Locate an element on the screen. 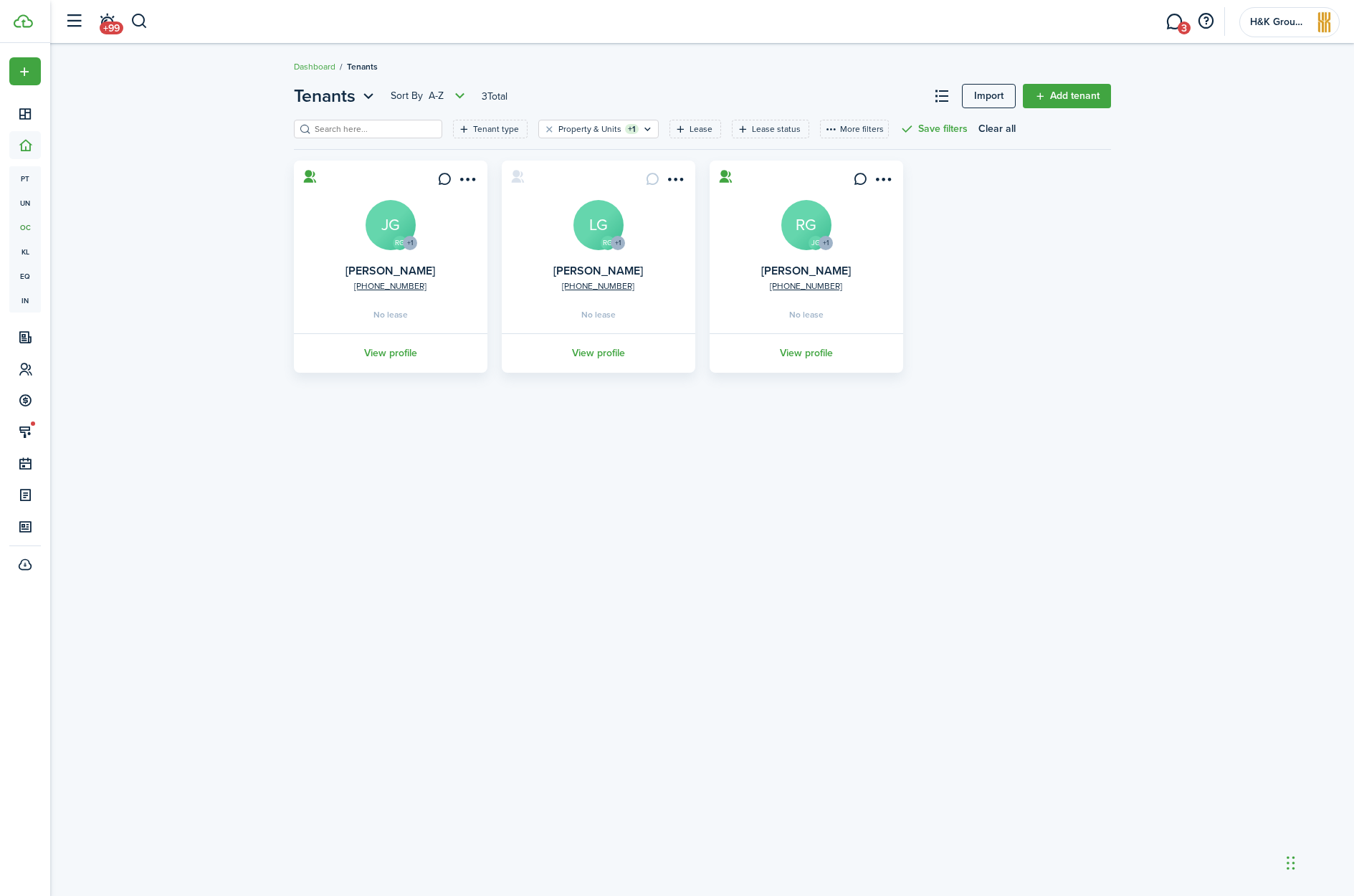  a: Add tenant is located at coordinates (1067, 96).